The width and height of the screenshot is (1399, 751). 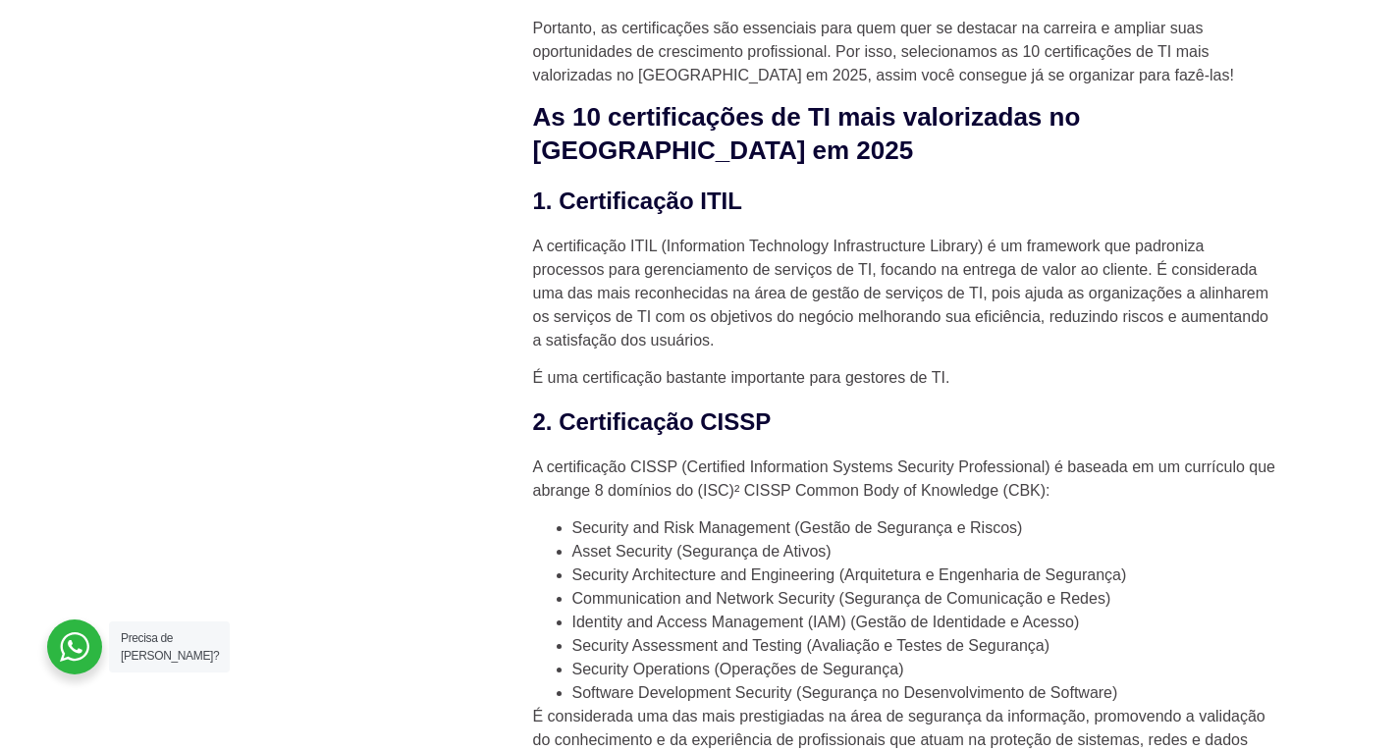 What do you see at coordinates (906, 422) in the screenshot?
I see `h3: 2. Certificação CISSP` at bounding box center [906, 422].